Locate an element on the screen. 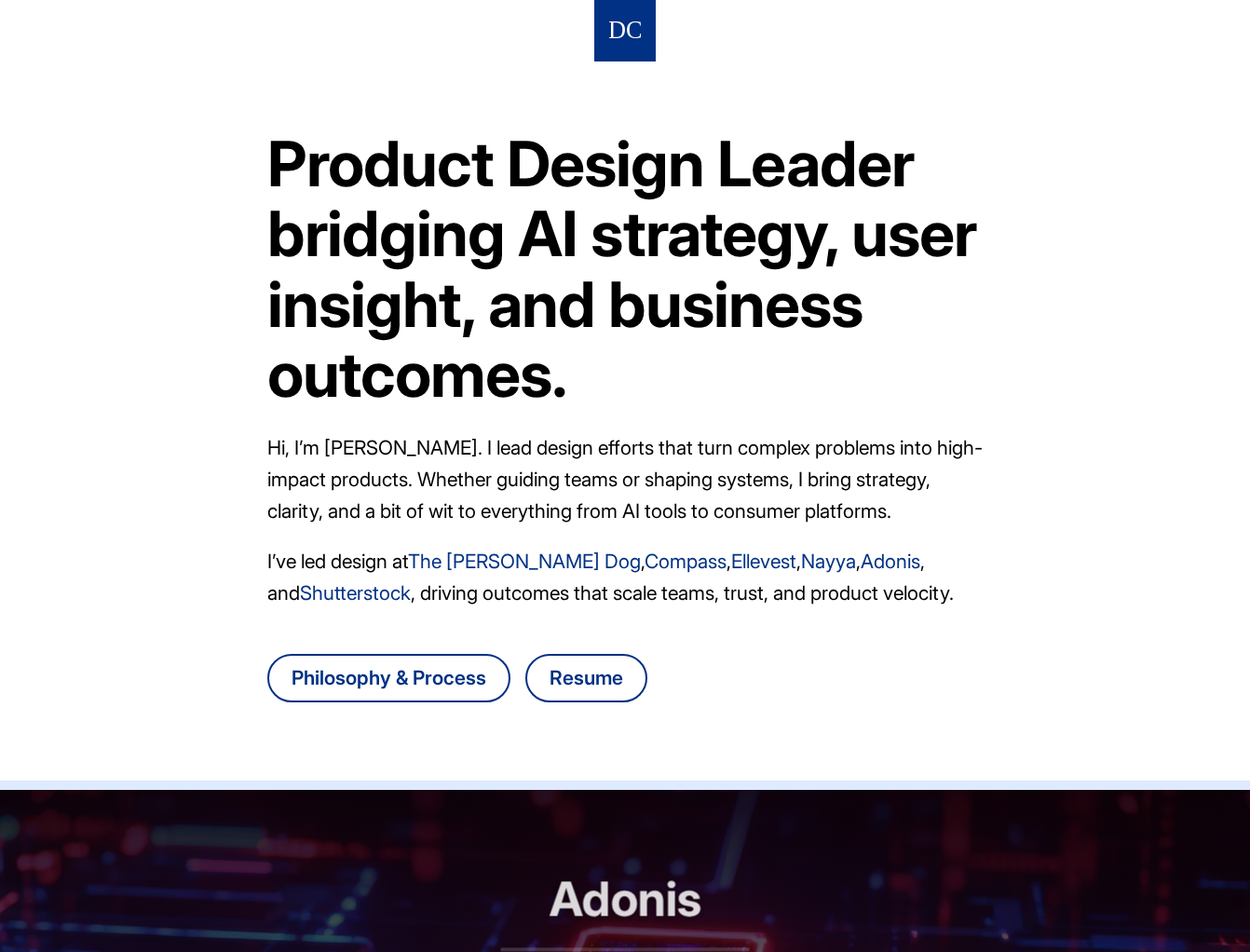 Image resolution: width=1250 pixels, height=952 pixels. a: Adonis is located at coordinates (890, 560).